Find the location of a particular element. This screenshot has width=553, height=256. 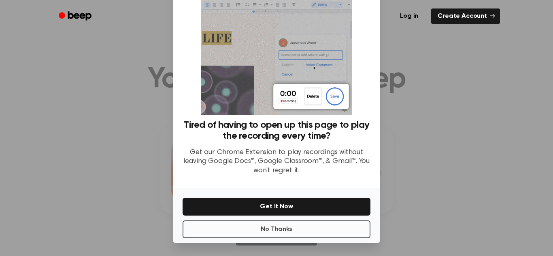

p: Get our Chrome Extension to play recordings without leaving Google Docs™, Google Classroom™, & Gm... is located at coordinates (277, 162).